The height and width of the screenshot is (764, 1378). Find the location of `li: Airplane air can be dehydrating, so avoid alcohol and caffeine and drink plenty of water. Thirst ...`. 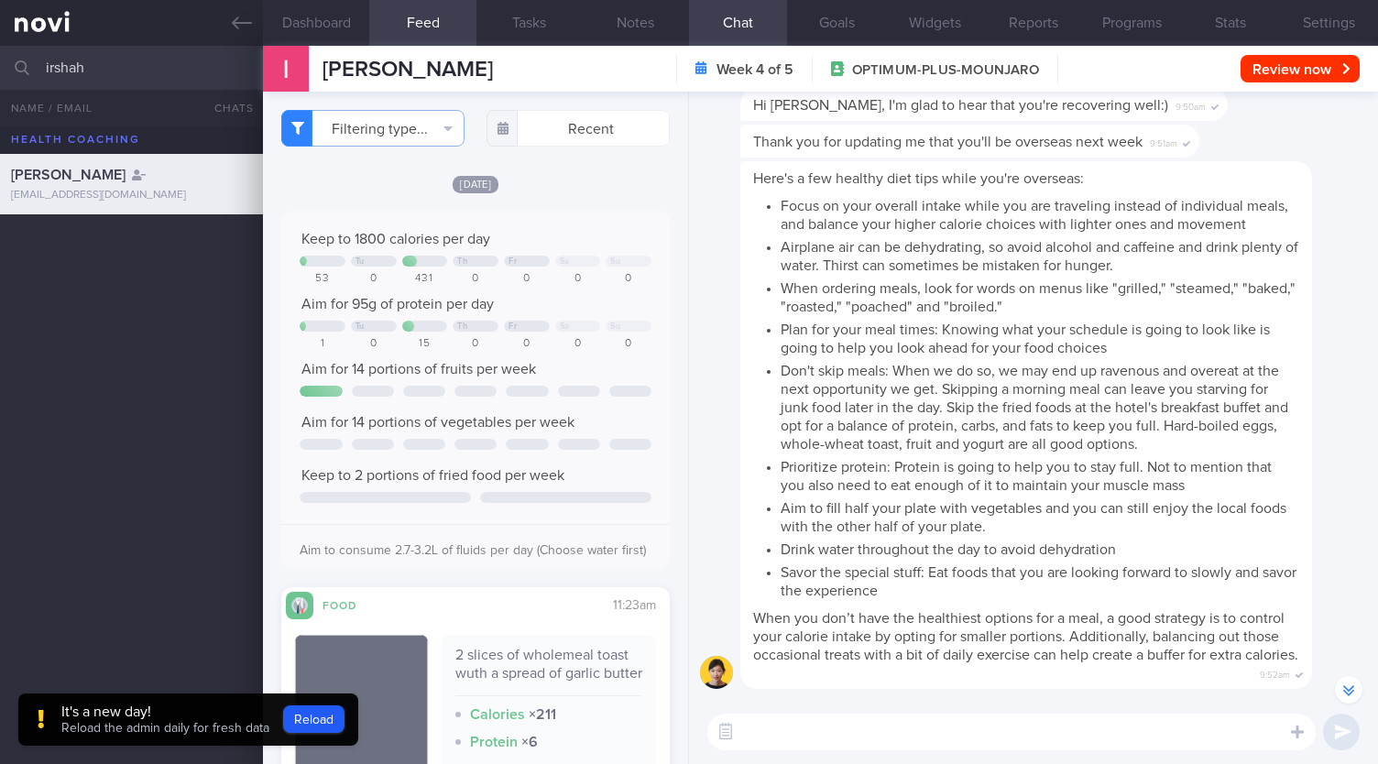

li: Airplane air can be dehydrating, so avoid alcohol and caffeine and drink plenty of water. Thirst ... is located at coordinates (1040, 254).